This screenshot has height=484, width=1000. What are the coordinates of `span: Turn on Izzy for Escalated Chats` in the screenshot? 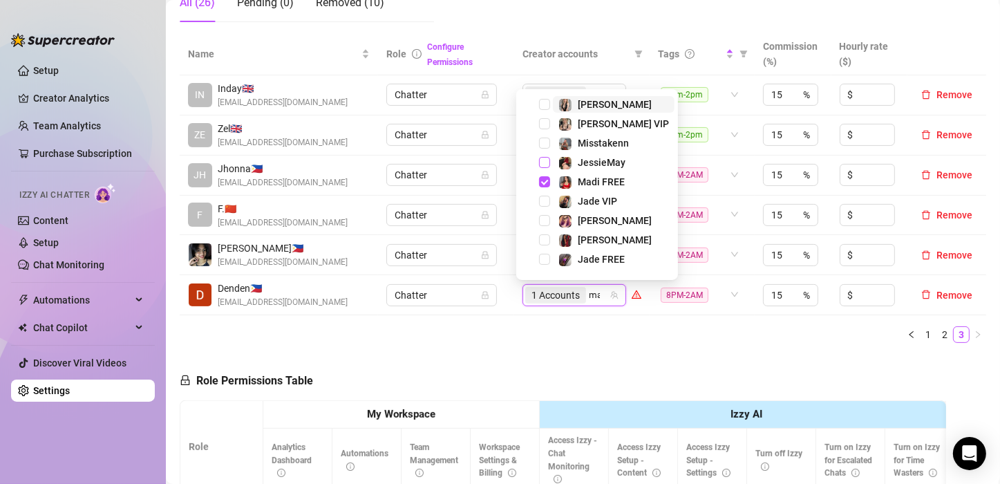 It's located at (848, 460).